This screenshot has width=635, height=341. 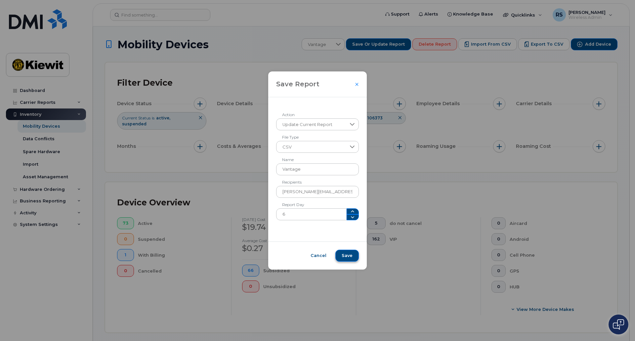 I want to click on img: Open chat, so click(x=619, y=325).